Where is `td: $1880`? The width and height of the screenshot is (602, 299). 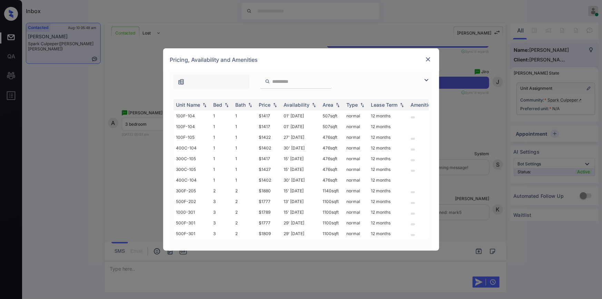
td: $1880 is located at coordinates (269, 190).